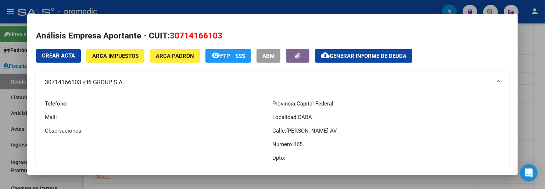  I want to click on mat-icon: cloud_download, so click(325, 55).